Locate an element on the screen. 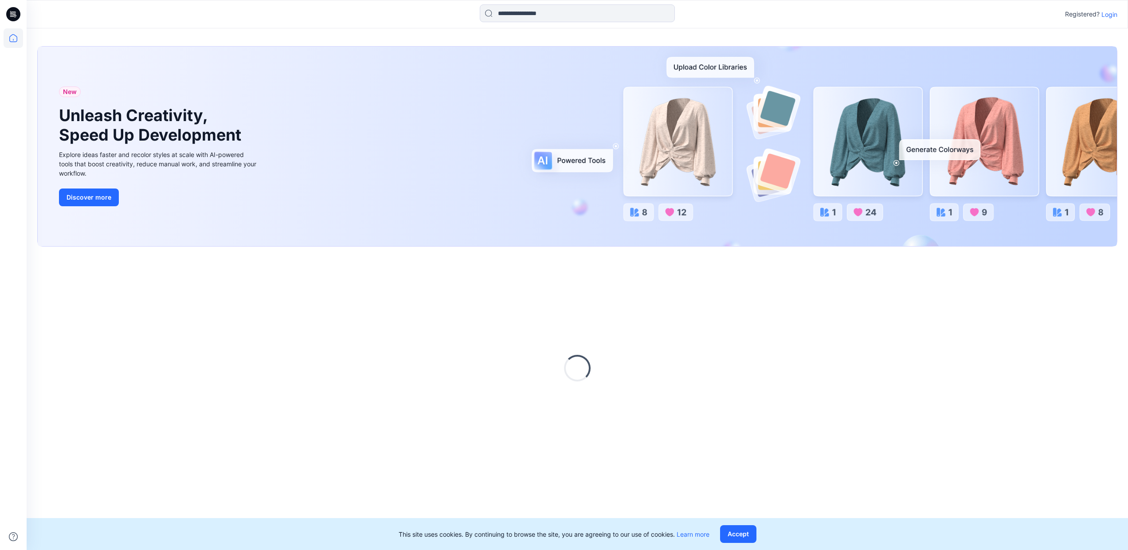  a: Learn more is located at coordinates (693, 534).